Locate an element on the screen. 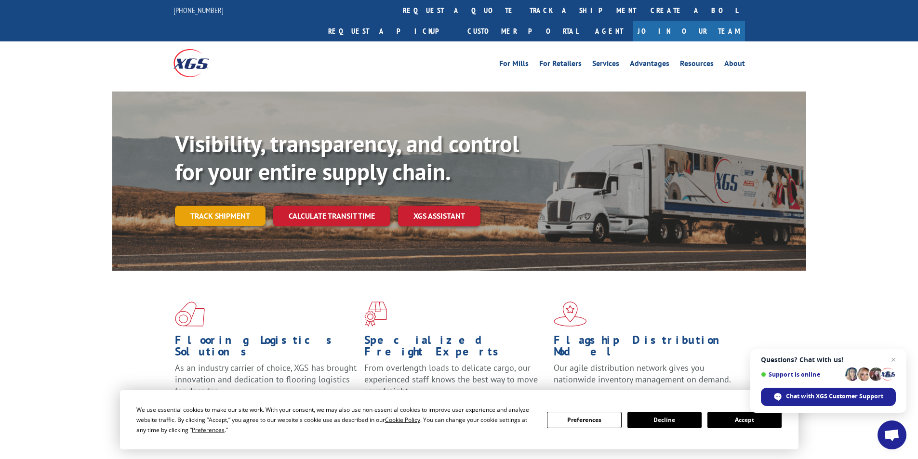 Image resolution: width=918 pixels, height=459 pixels. div: Chat with XGS Customer Support is located at coordinates (828, 397).